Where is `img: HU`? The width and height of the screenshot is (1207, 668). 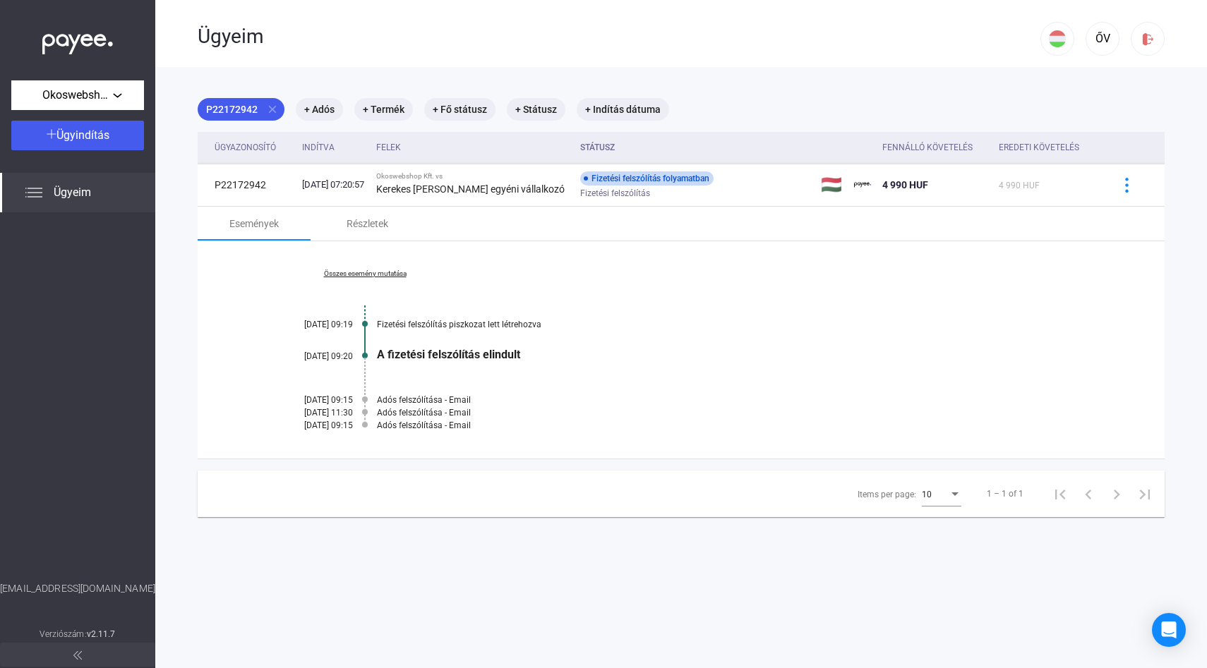 img: HU is located at coordinates (1057, 39).